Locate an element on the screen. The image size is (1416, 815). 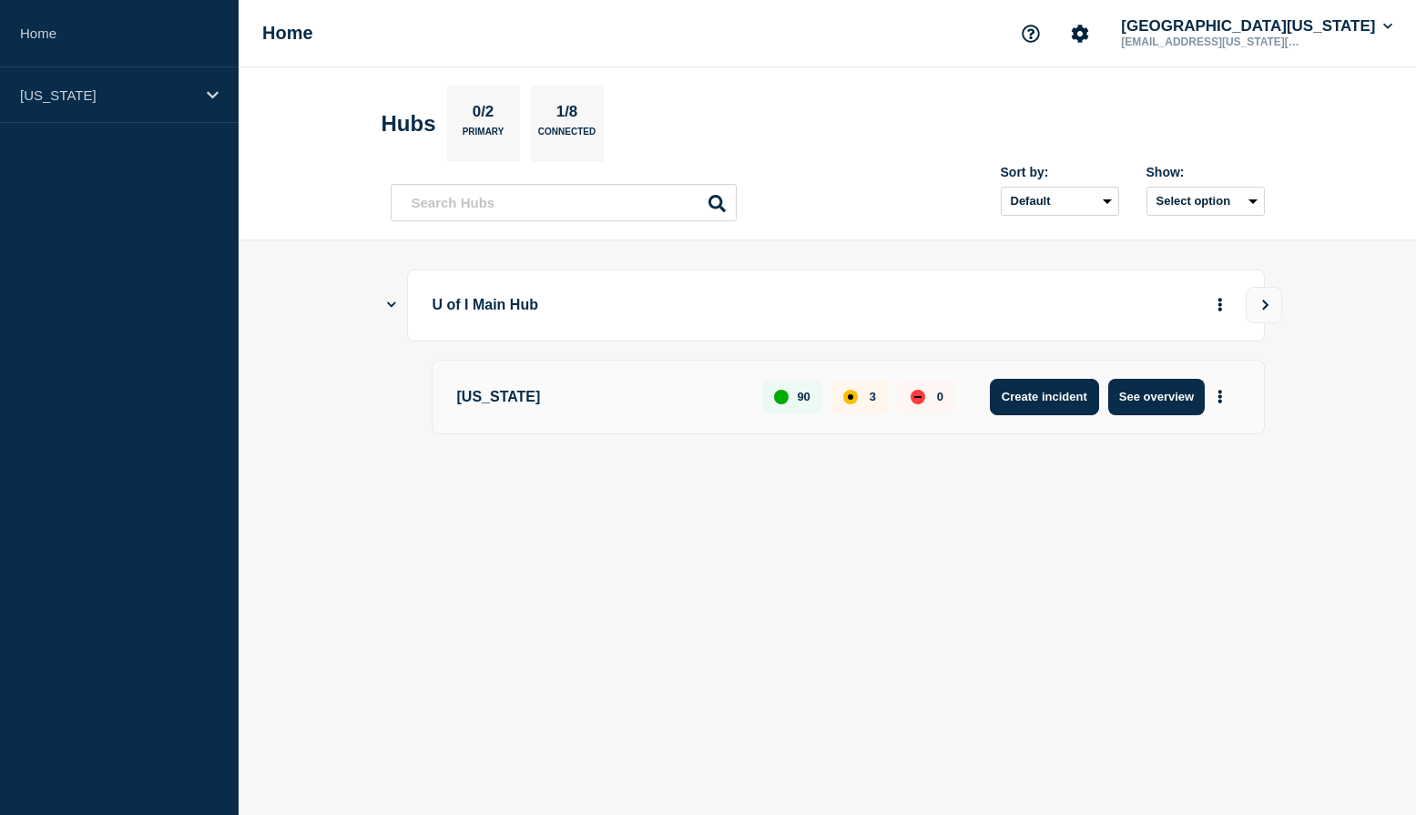
button: Select option is located at coordinates (1206, 201).